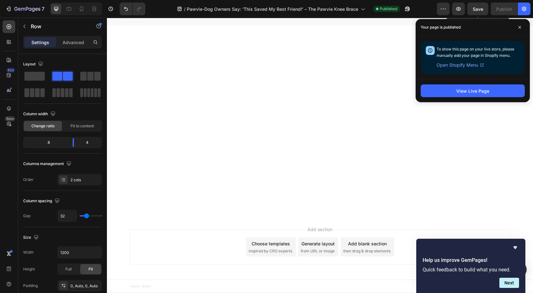 The height and width of the screenshot is (293, 533). I want to click on div: Layout, so click(34, 64).